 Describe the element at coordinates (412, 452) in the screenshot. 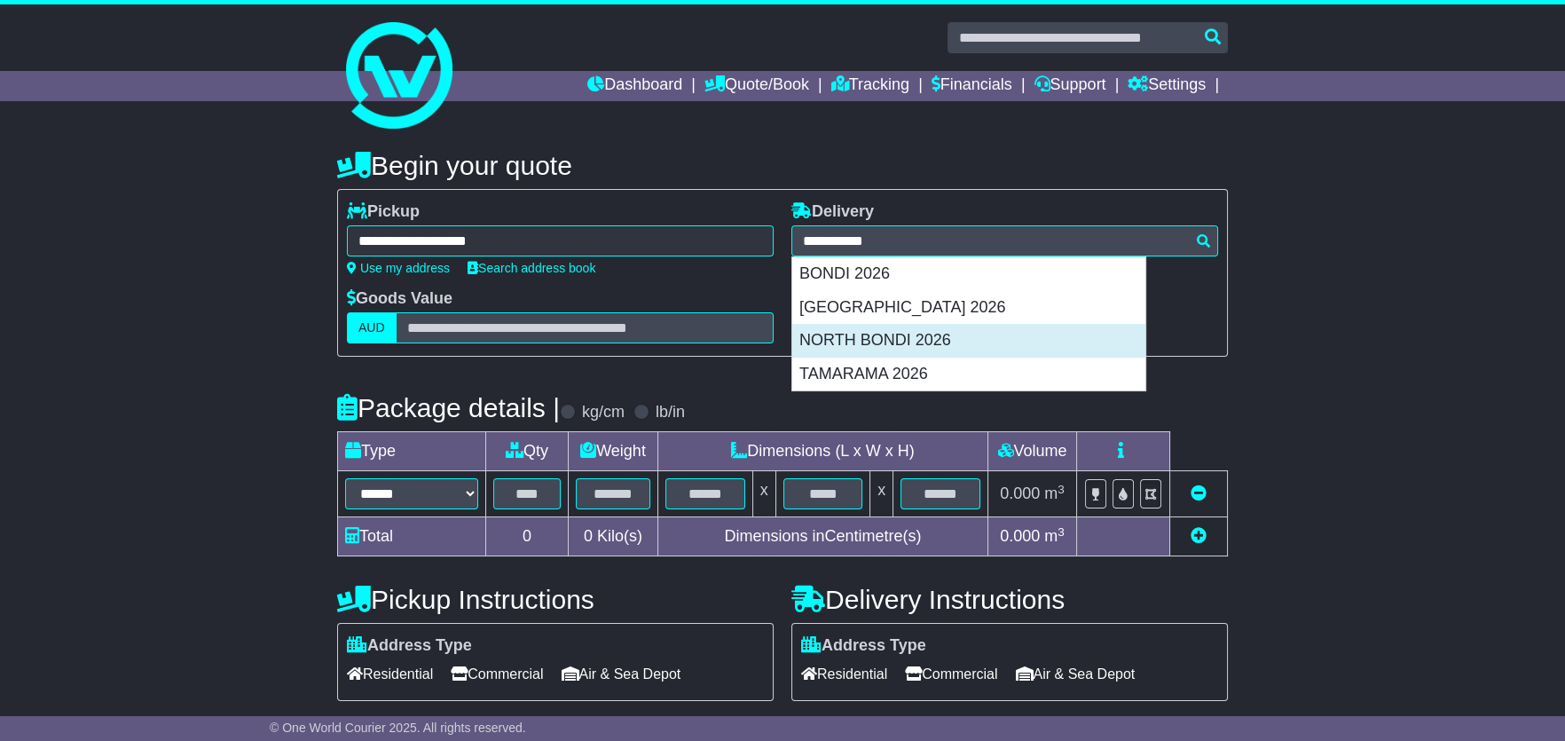

I see `td: Type` at that location.